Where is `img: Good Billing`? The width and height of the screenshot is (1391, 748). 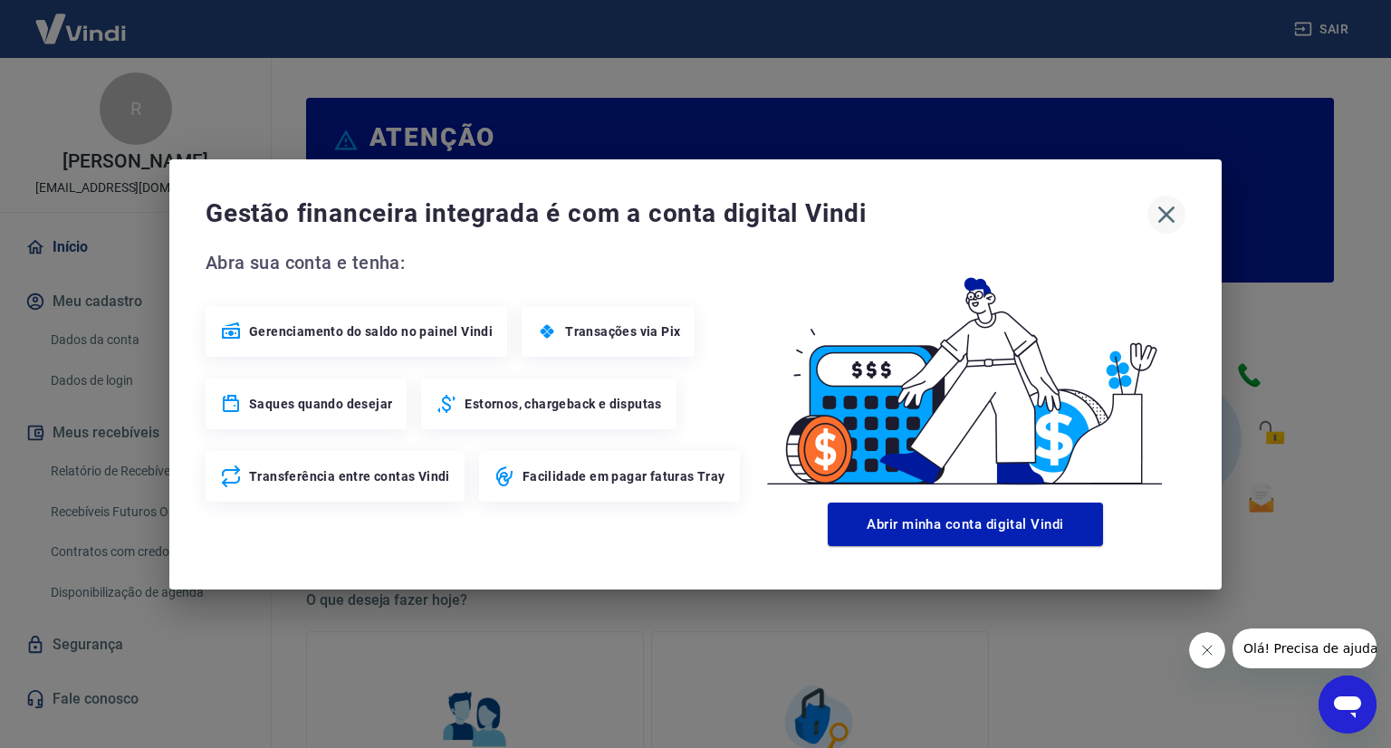 img: Good Billing is located at coordinates (965, 371).